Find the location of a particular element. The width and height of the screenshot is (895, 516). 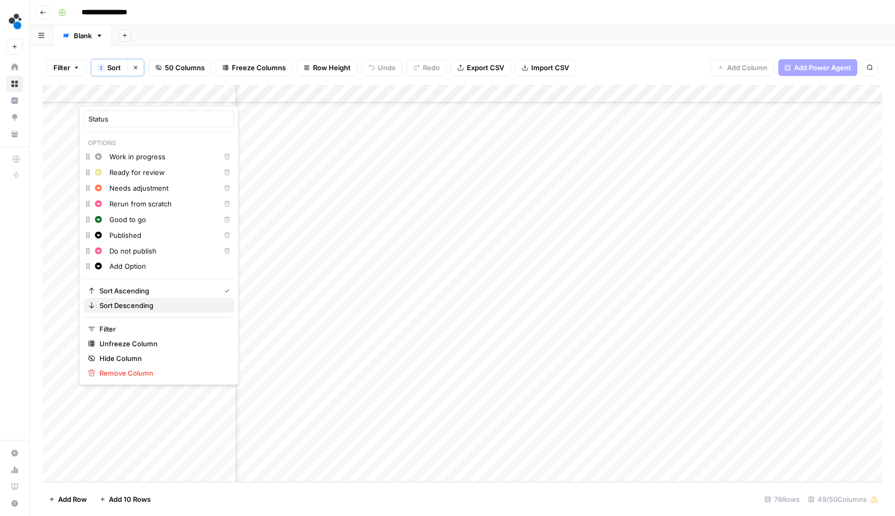

button: 50 Columns is located at coordinates (180, 68).